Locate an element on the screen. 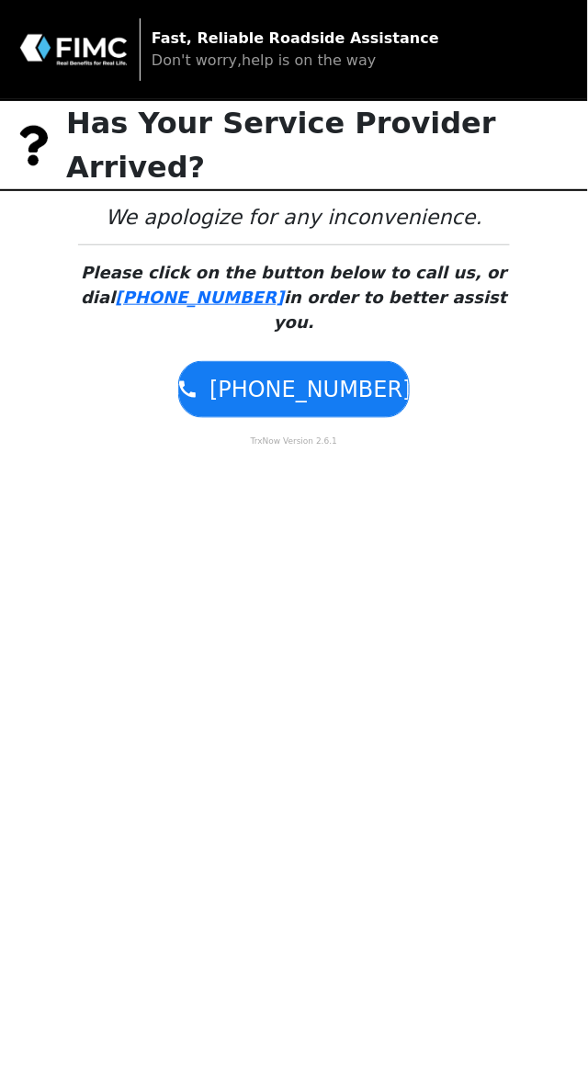 The width and height of the screenshot is (588, 1086). span: Please click on the button below to call us, or dial in order to better assist you. is located at coordinates (294, 269).